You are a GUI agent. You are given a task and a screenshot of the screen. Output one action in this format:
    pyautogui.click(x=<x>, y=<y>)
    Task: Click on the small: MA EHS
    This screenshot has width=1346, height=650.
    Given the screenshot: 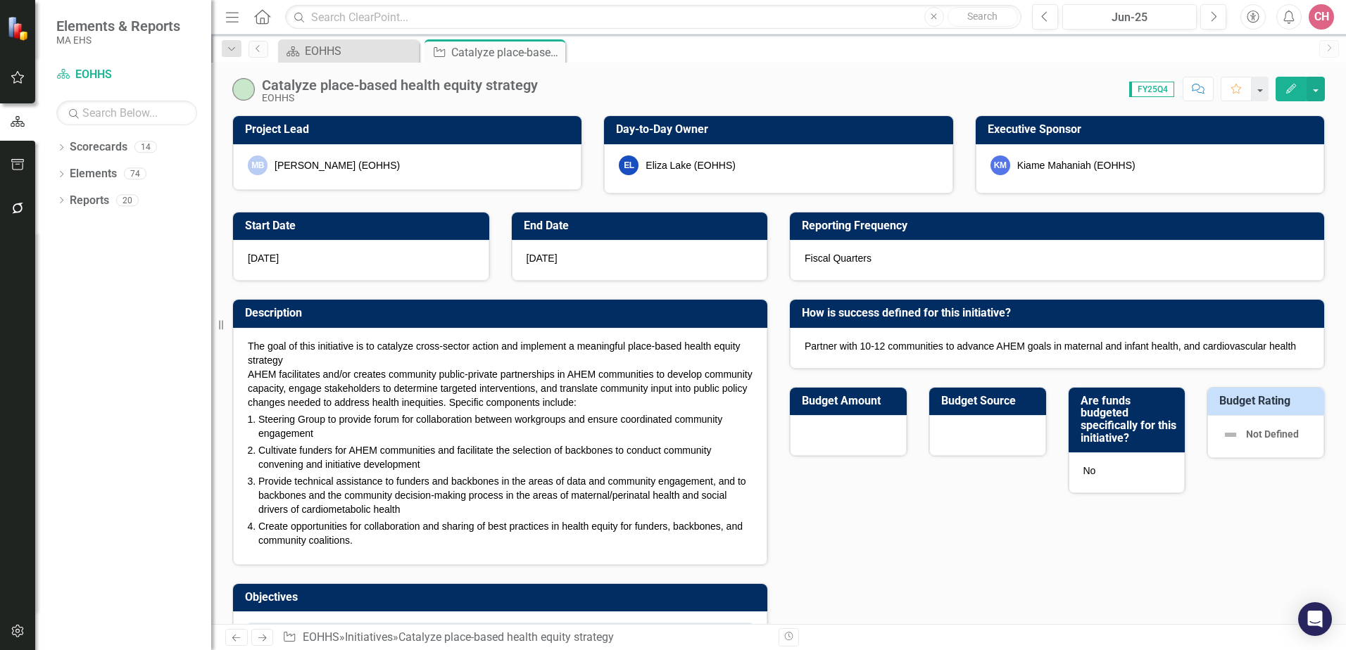 What is the action you would take?
    pyautogui.click(x=118, y=40)
    